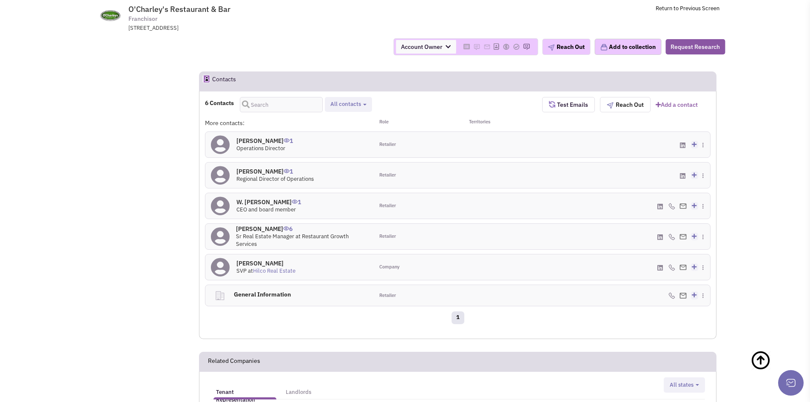  I want to click on span: O'Charley's Restaurant & Bar, so click(179, 9).